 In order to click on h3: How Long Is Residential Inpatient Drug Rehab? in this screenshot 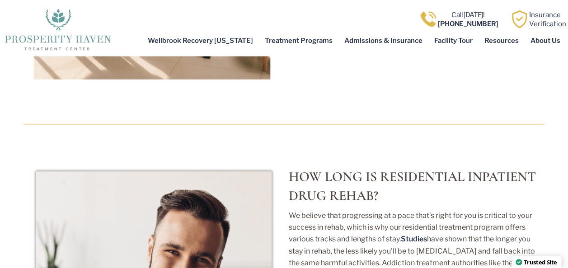, I will do `click(416, 187)`.